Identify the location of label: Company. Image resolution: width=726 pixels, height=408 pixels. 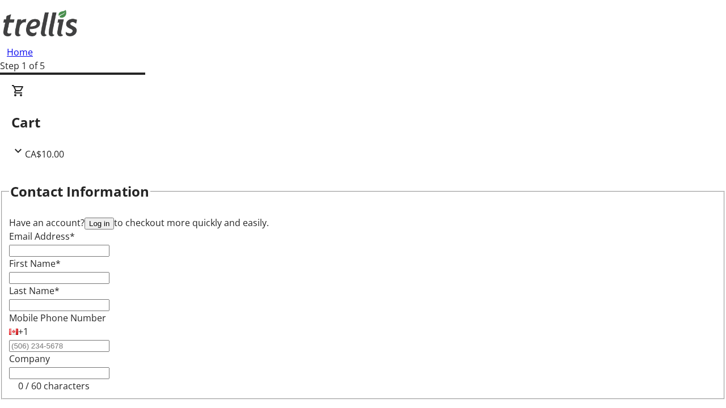
(29, 359).